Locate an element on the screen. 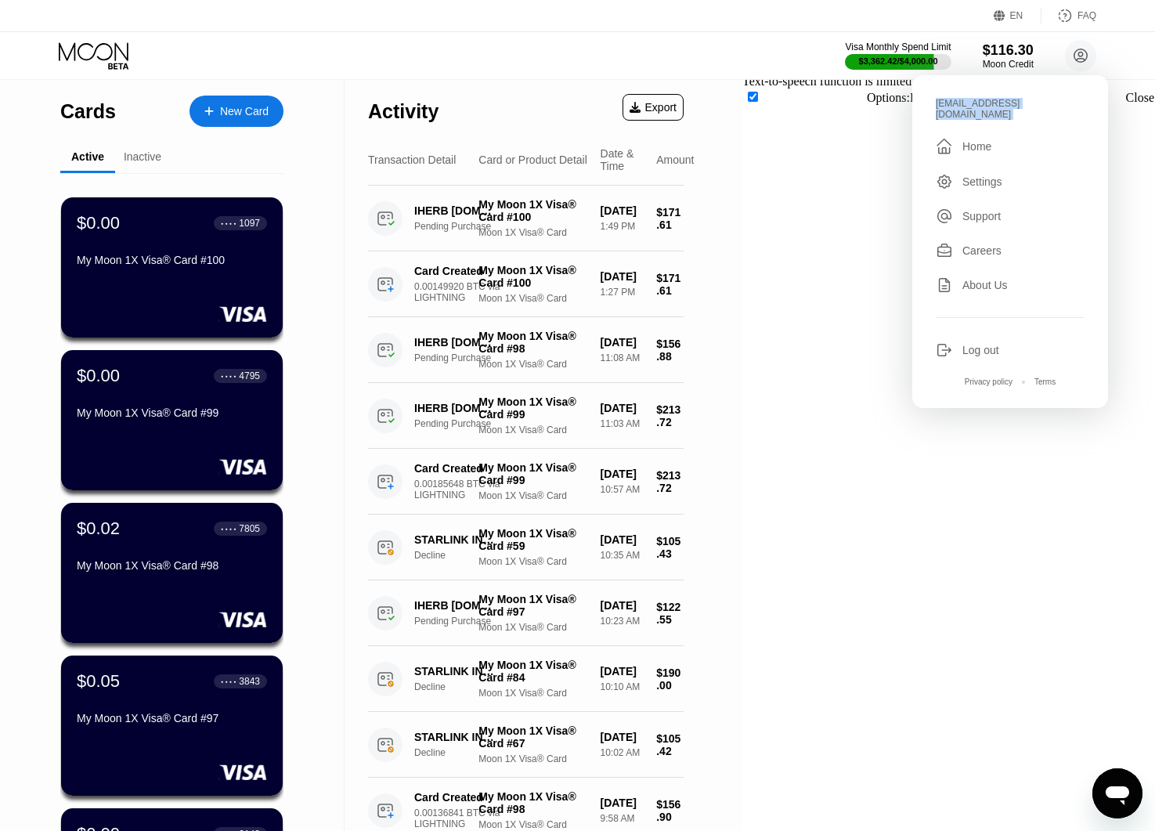  div: 10:10 AM is located at coordinates (623, 687).